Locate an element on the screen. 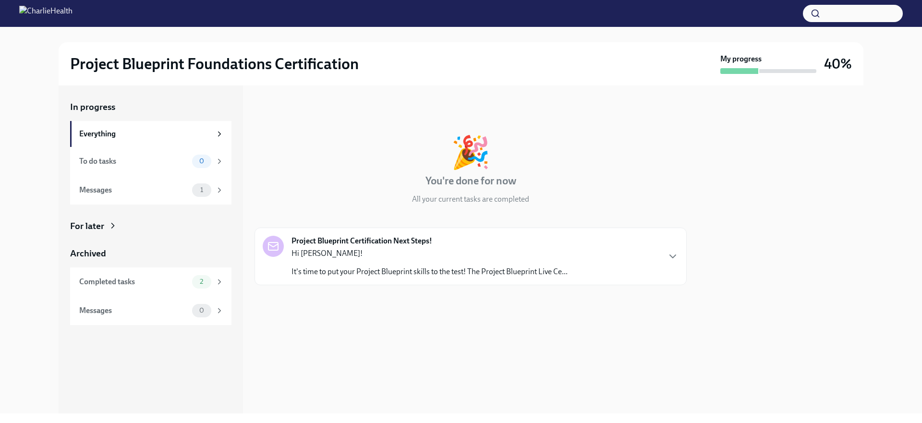  p: All your current tasks are completed is located at coordinates (471, 199).